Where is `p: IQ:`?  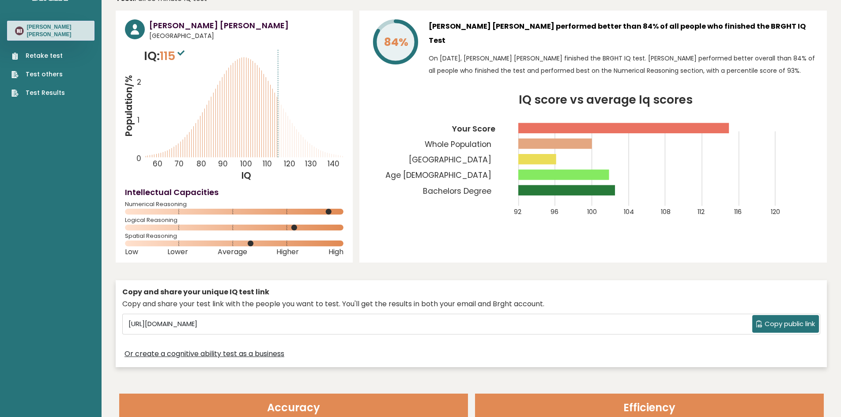 p: IQ: is located at coordinates (165, 56).